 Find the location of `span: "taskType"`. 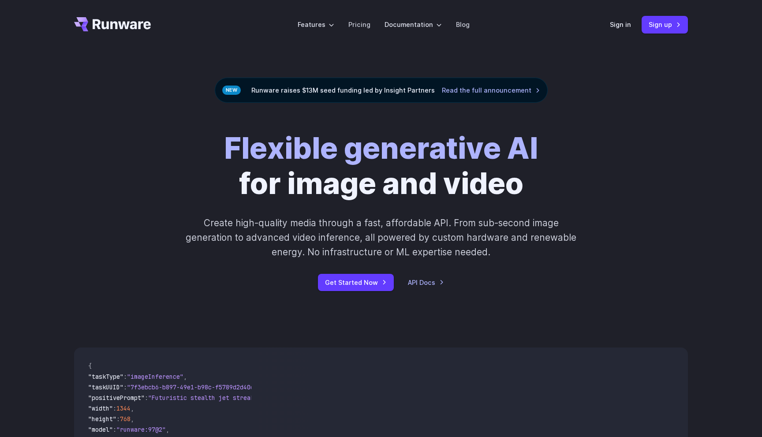

span: "taskType" is located at coordinates (106, 377).